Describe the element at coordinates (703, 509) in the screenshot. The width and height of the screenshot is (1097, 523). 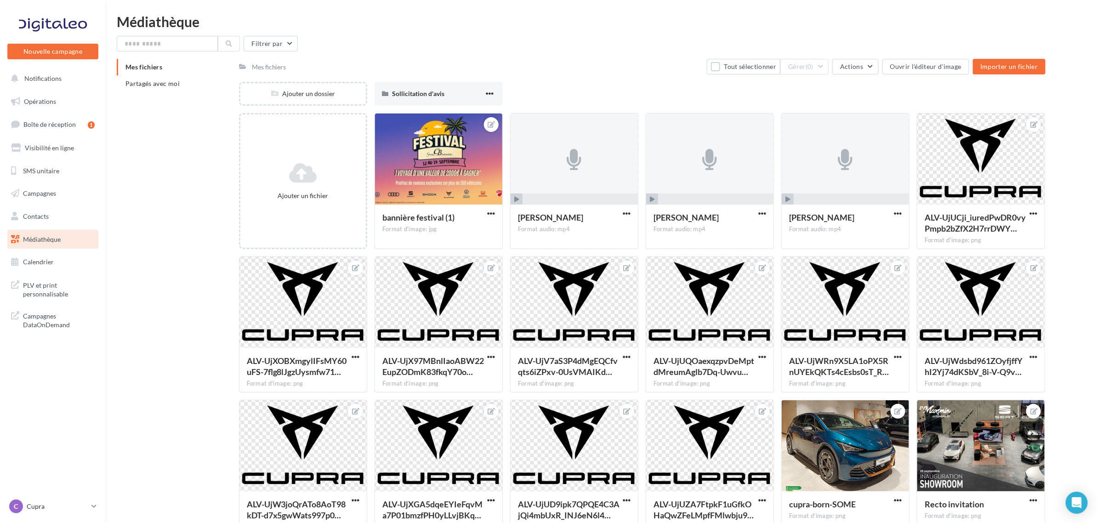
I see `span: ALV-UjUZA7FtpkF1uGfkOHaQwZFeLMpfFMlwbju9YB2pHkZEic2QBk1Q` at that location.